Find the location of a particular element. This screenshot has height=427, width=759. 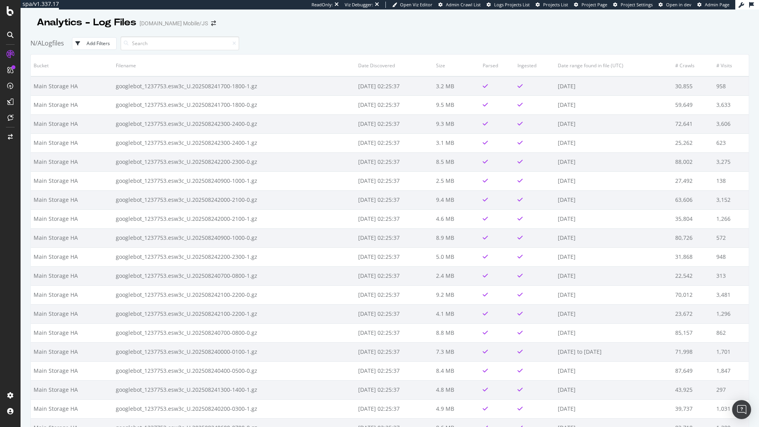

td: 88,002 is located at coordinates (693, 162).